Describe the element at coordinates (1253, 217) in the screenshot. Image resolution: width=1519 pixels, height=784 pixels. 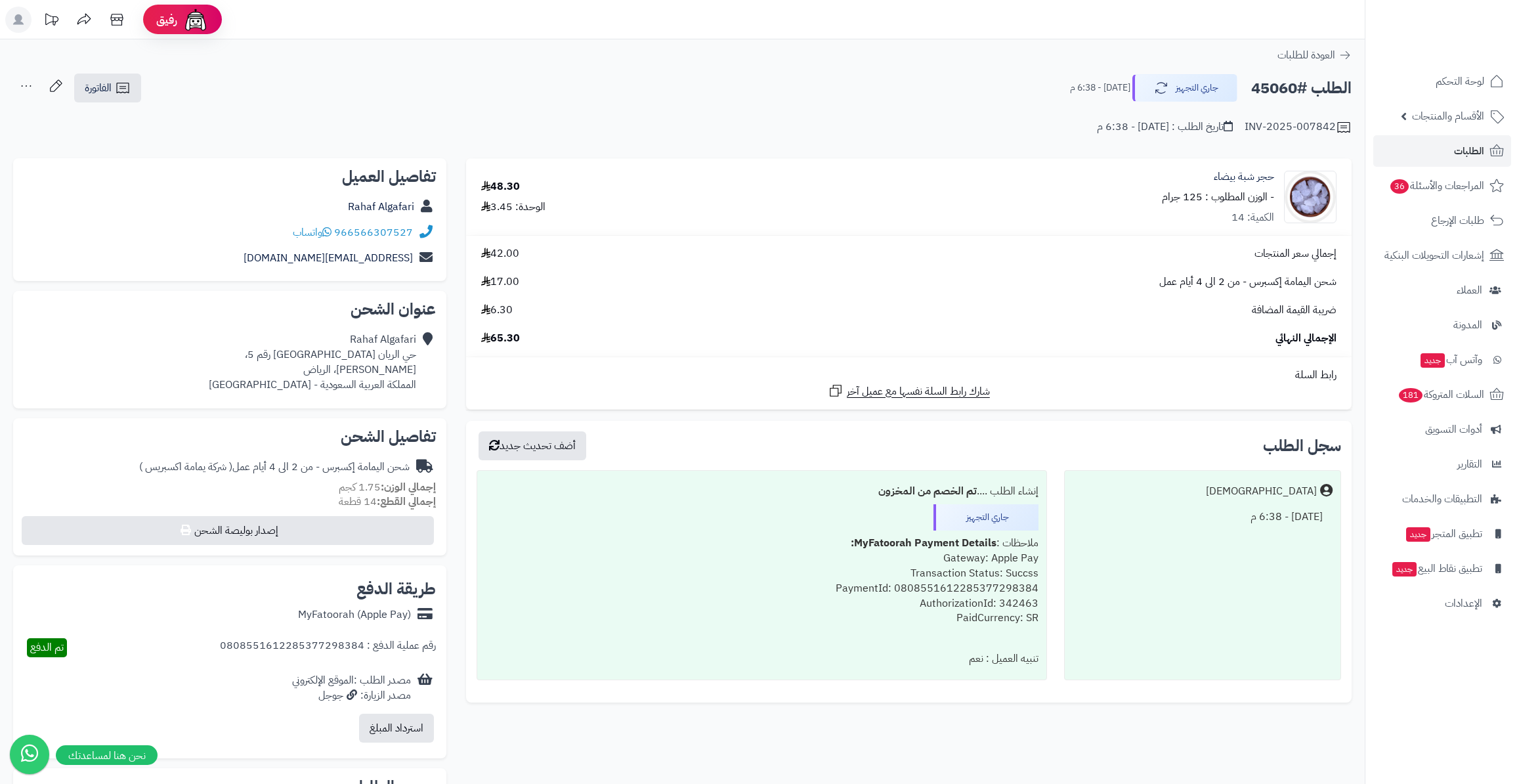
I see `div: الكمية: 14` at that location.